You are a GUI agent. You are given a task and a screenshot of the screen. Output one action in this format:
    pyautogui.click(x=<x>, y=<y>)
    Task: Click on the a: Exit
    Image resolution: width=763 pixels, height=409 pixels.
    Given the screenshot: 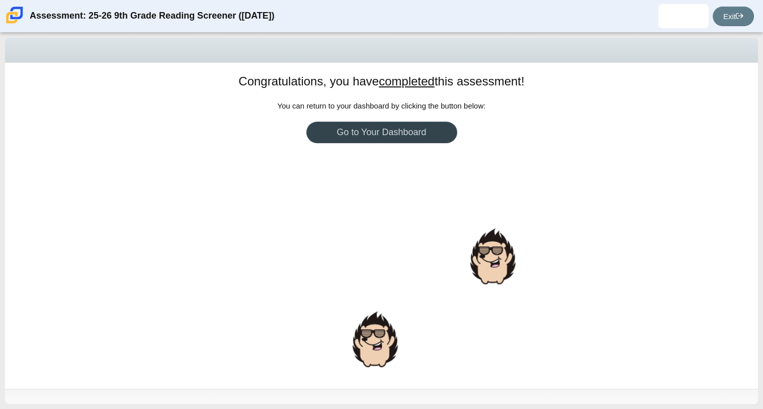 What is the action you would take?
    pyautogui.click(x=733, y=16)
    